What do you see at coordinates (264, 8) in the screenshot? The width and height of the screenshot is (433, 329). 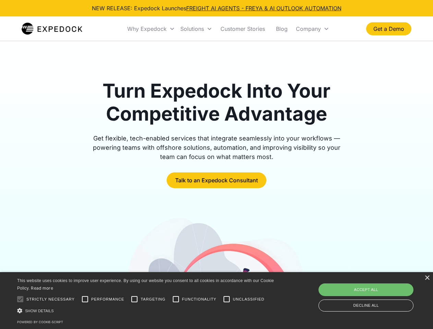 I see `a: FREIGHT AI AGENTS - FREYA & AI OUTLOOK AUTOMATION` at bounding box center [264, 8].